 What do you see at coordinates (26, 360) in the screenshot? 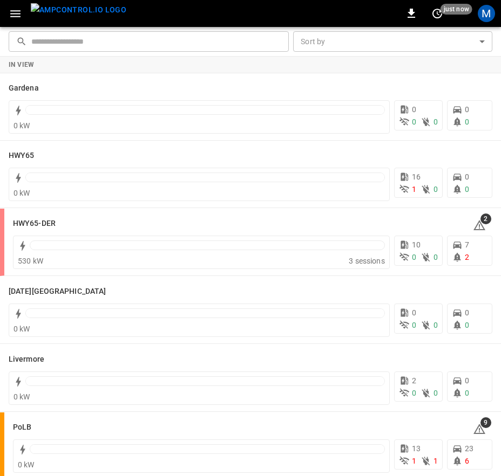
I see `h6: Livermore` at bounding box center [26, 360].